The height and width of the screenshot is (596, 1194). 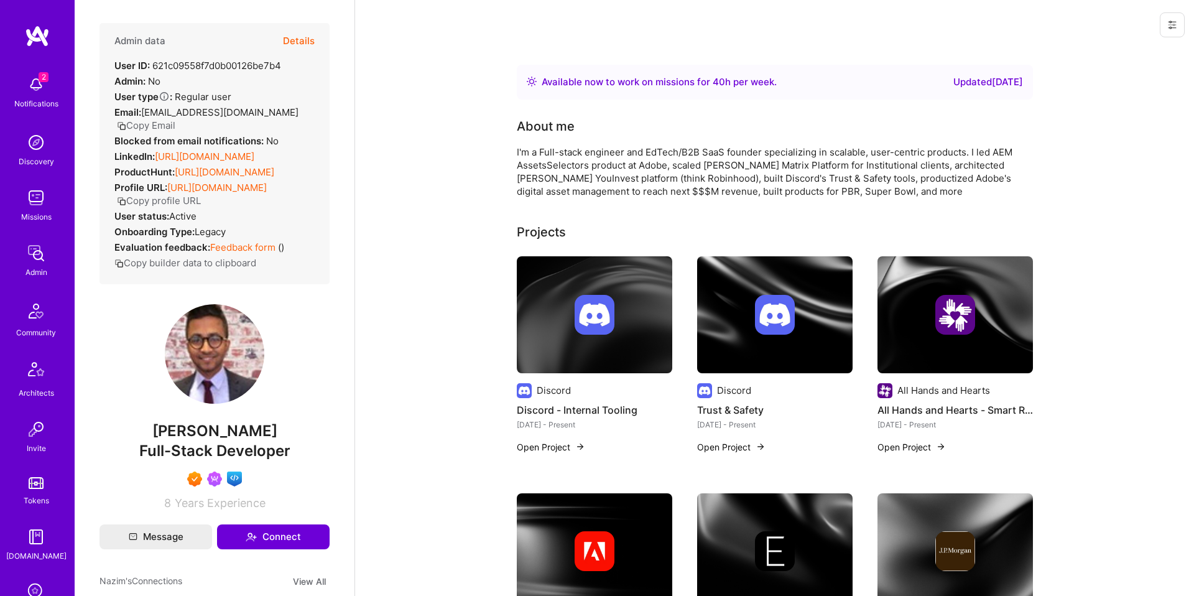 What do you see at coordinates (36, 103) in the screenshot?
I see `div: Notifications` at bounding box center [36, 103].